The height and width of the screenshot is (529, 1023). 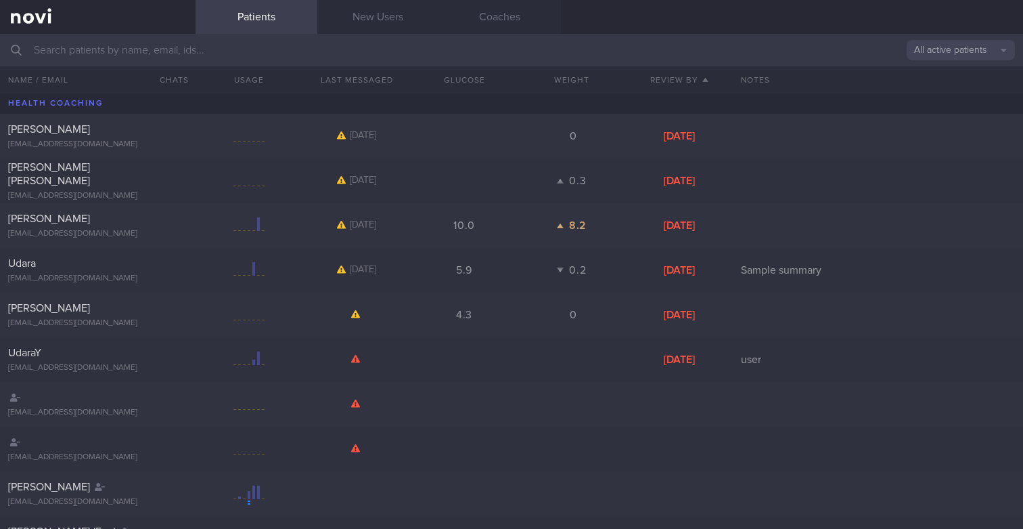 What do you see at coordinates (679, 80) in the screenshot?
I see `button: Review By` at bounding box center [679, 80].